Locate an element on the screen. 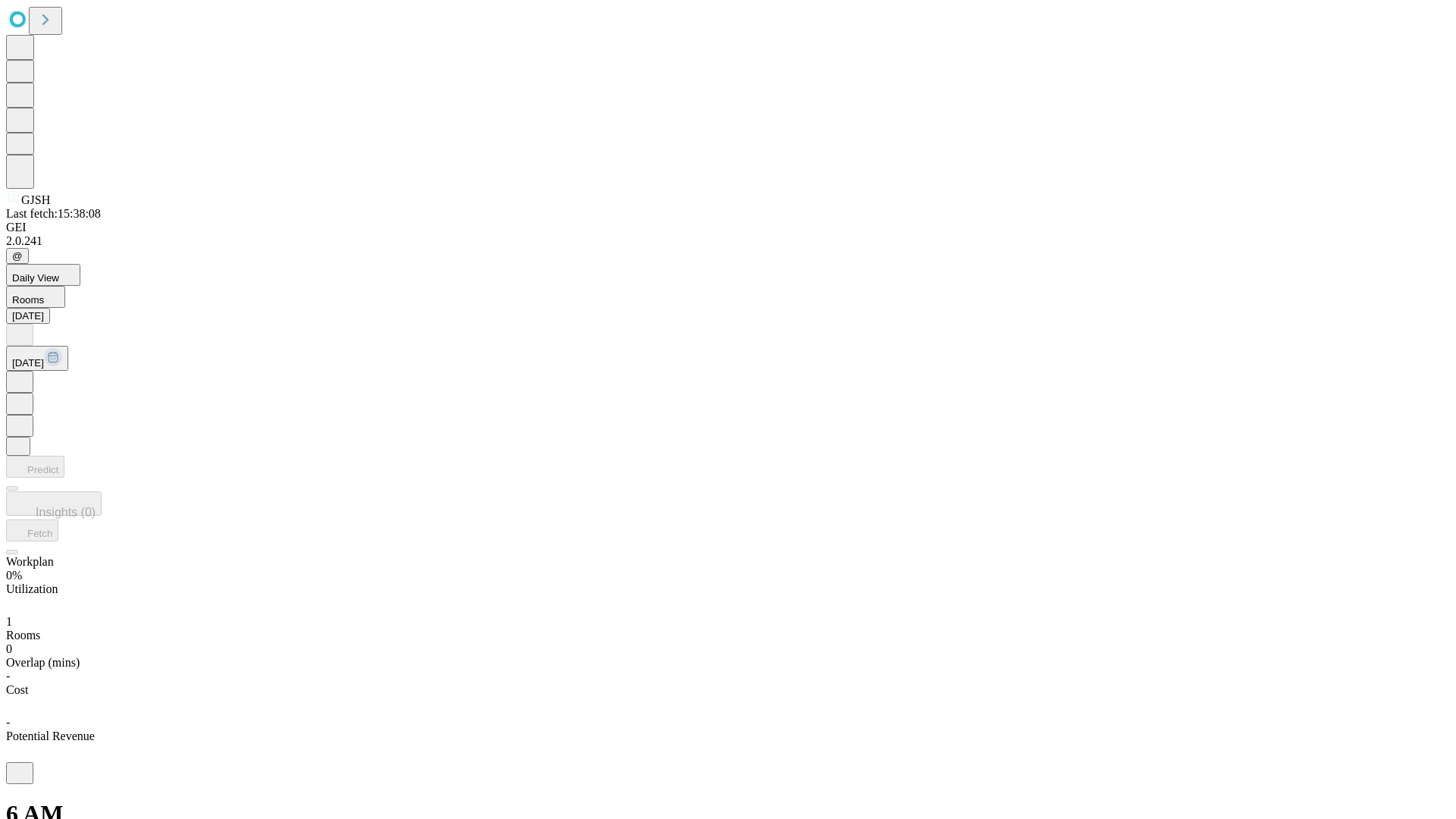  span: GJSH is located at coordinates (36, 200).